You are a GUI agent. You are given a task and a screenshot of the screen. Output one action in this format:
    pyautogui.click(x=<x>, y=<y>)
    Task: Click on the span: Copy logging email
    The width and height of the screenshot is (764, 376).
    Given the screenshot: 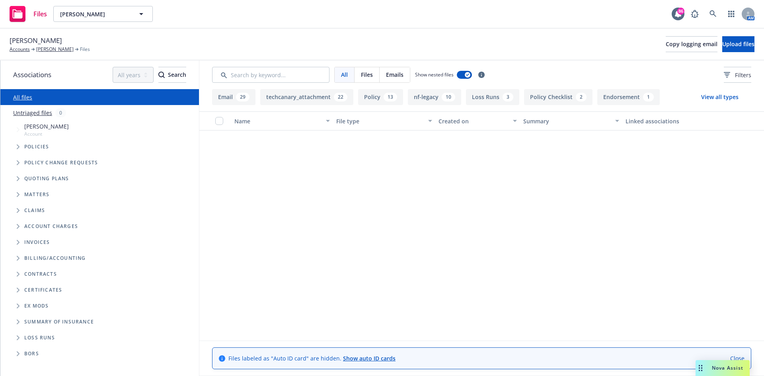 What is the action you would take?
    pyautogui.click(x=692, y=44)
    